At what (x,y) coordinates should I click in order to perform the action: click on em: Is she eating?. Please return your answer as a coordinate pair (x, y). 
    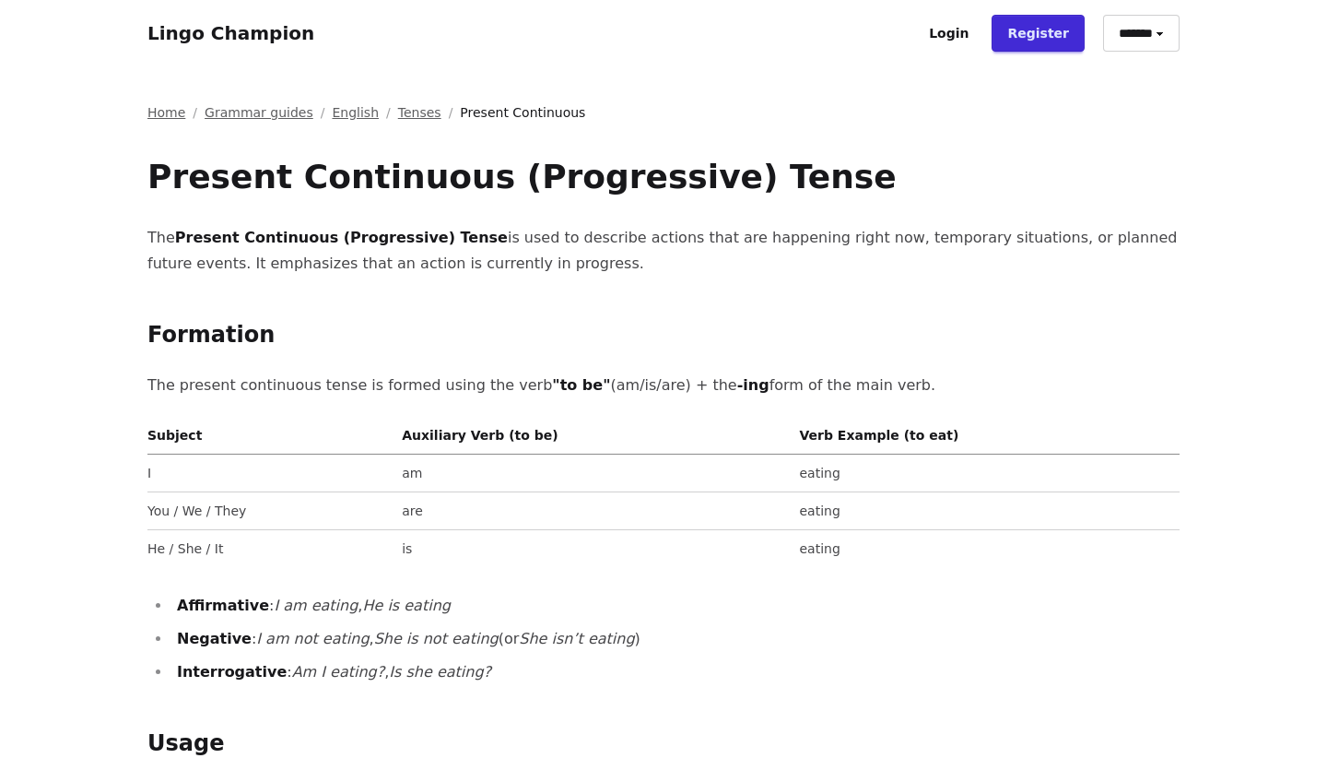
    Looking at the image, I should click on (440, 671).